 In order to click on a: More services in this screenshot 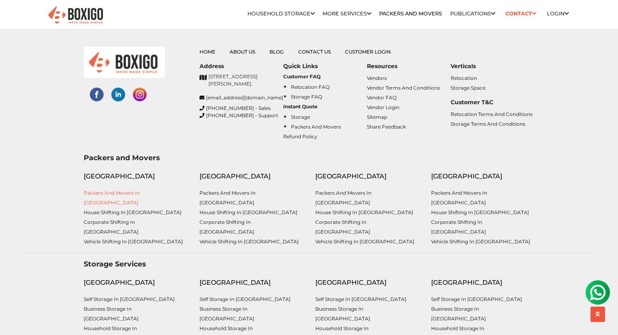, I will do `click(347, 13)`.